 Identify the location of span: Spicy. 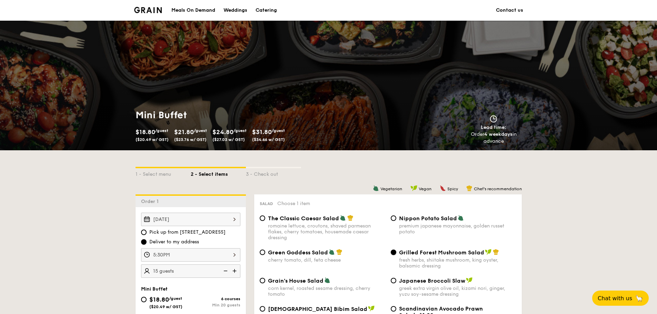
(453, 189).